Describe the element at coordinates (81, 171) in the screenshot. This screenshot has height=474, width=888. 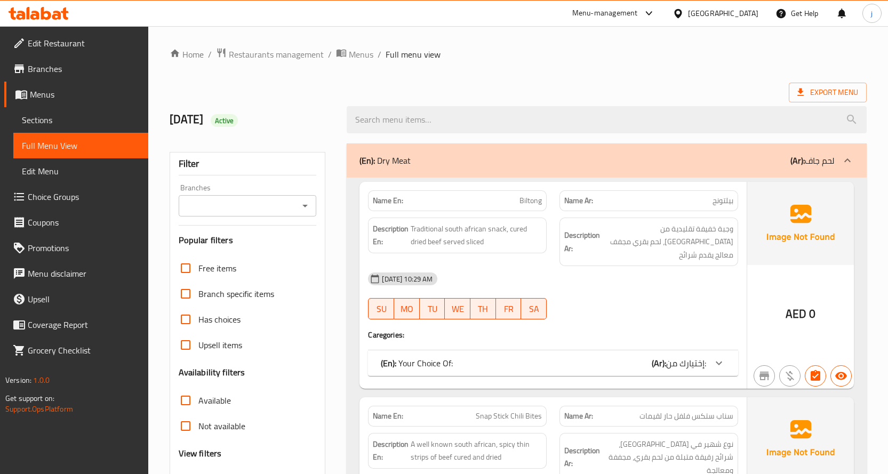
I see `span: Edit Menu` at that location.